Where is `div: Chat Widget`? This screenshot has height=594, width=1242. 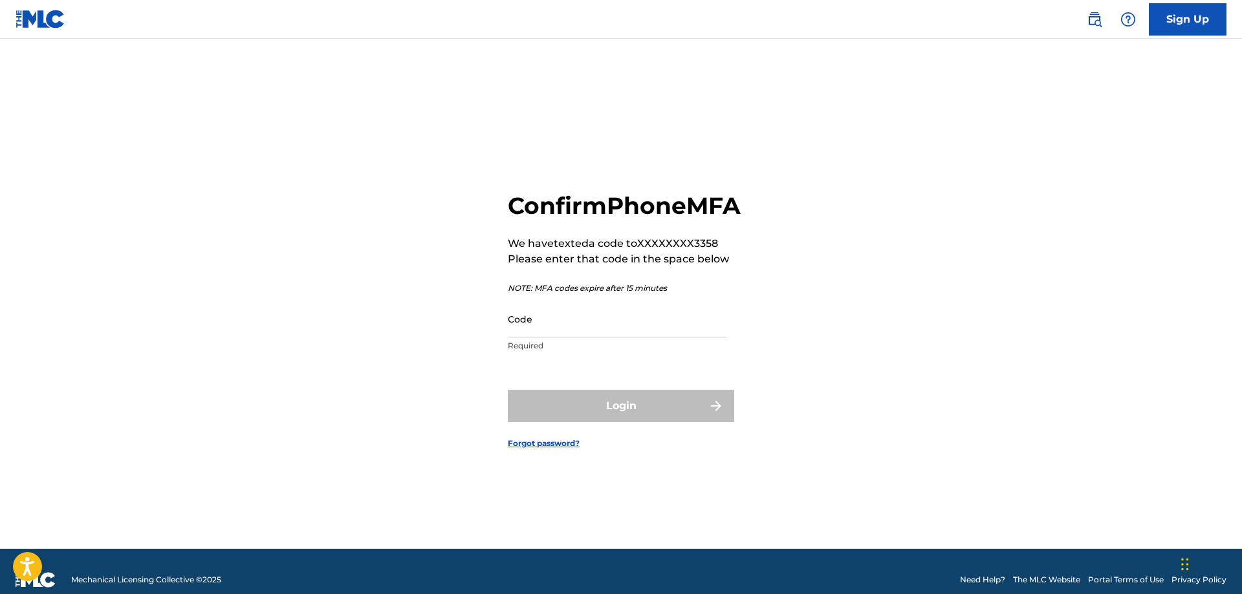 div: Chat Widget is located at coordinates (1209, 563).